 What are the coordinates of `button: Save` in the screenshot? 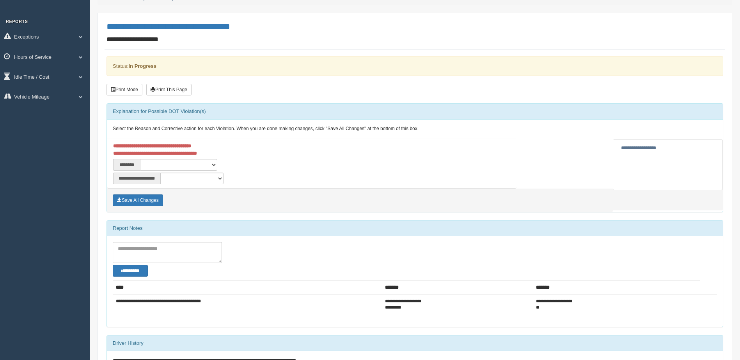 It's located at (138, 200).